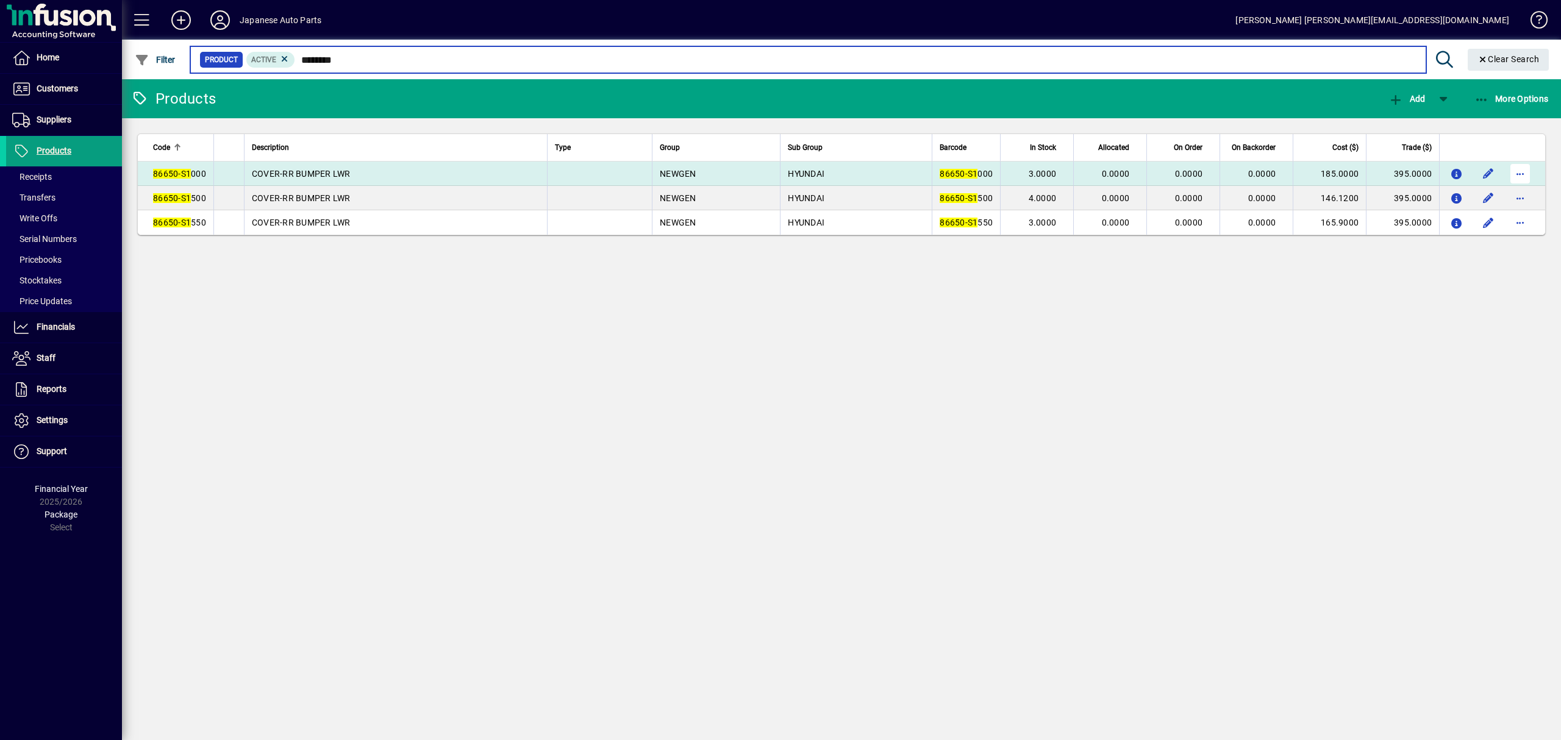 This screenshot has width=1561, height=740. I want to click on span: On Order, so click(1187, 148).